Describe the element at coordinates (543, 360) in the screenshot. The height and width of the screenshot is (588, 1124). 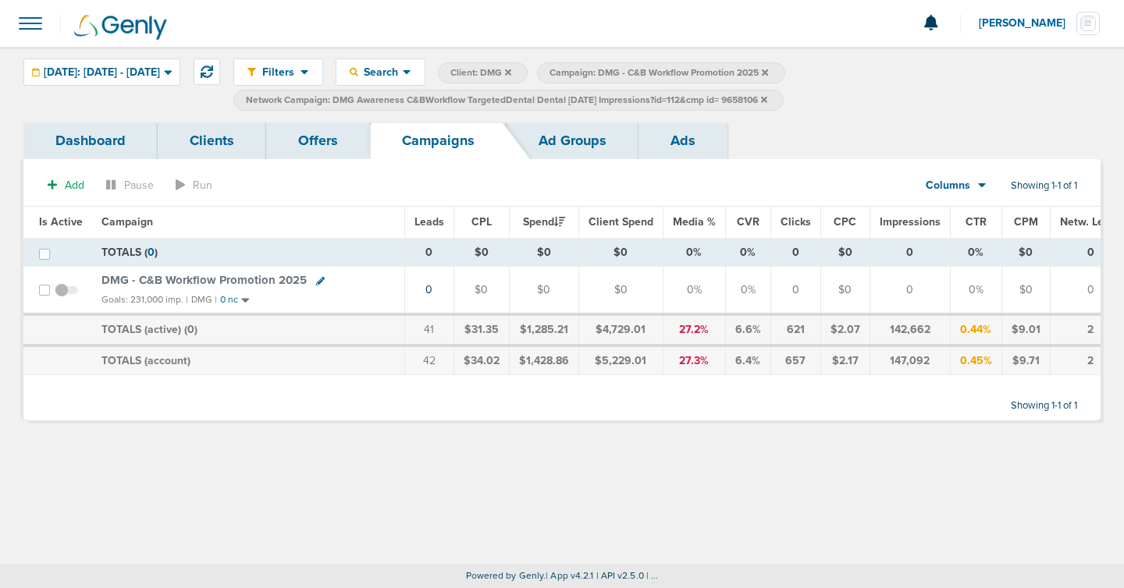
I see `td: $1,428.86` at that location.